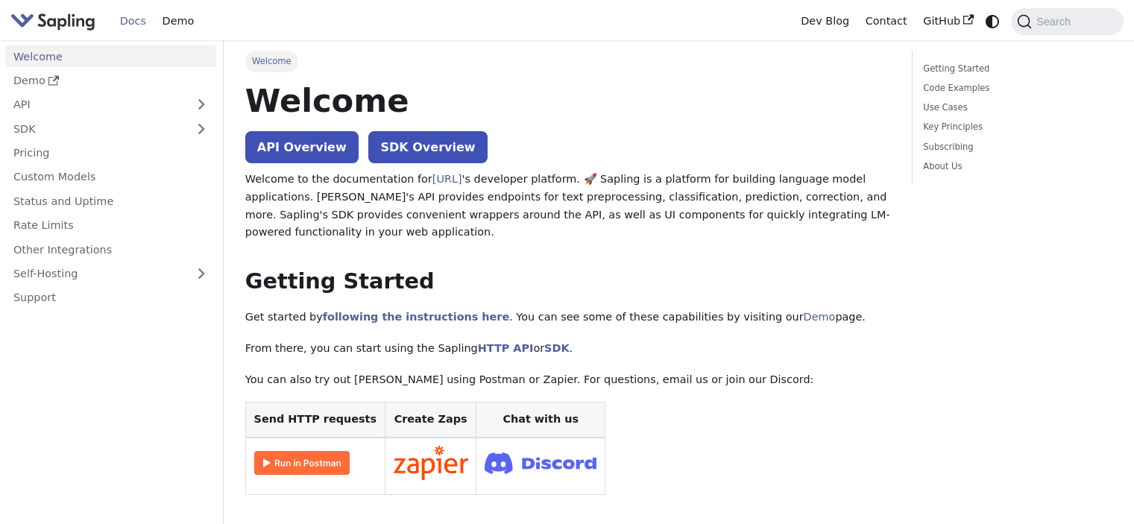 This screenshot has width=1134, height=524. Describe the element at coordinates (110, 153) in the screenshot. I see `a: Pricing` at that location.